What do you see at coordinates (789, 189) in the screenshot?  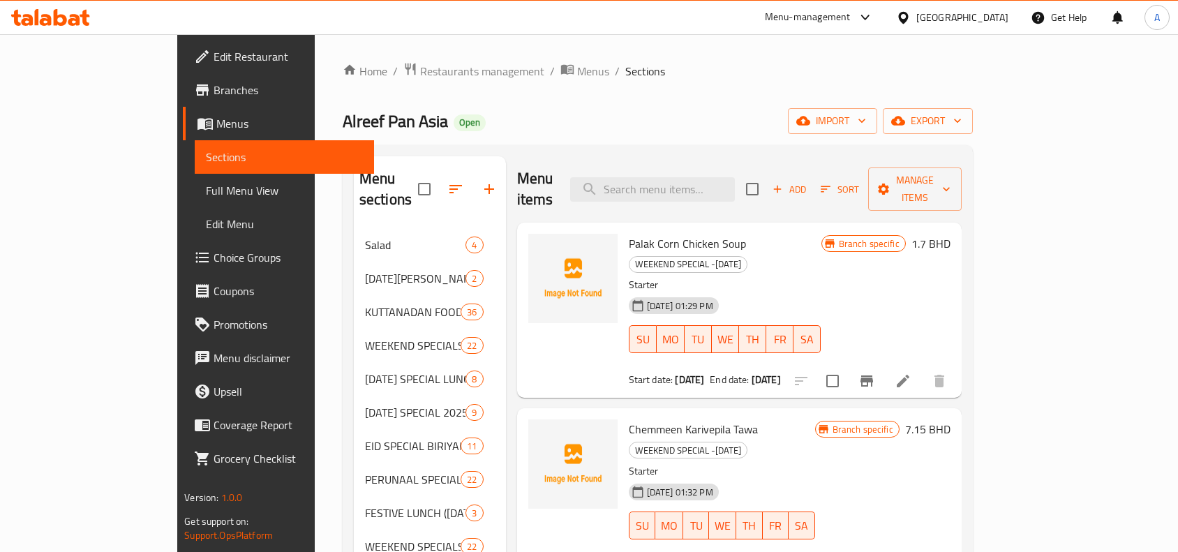 I see `button: Add` at bounding box center [789, 189].